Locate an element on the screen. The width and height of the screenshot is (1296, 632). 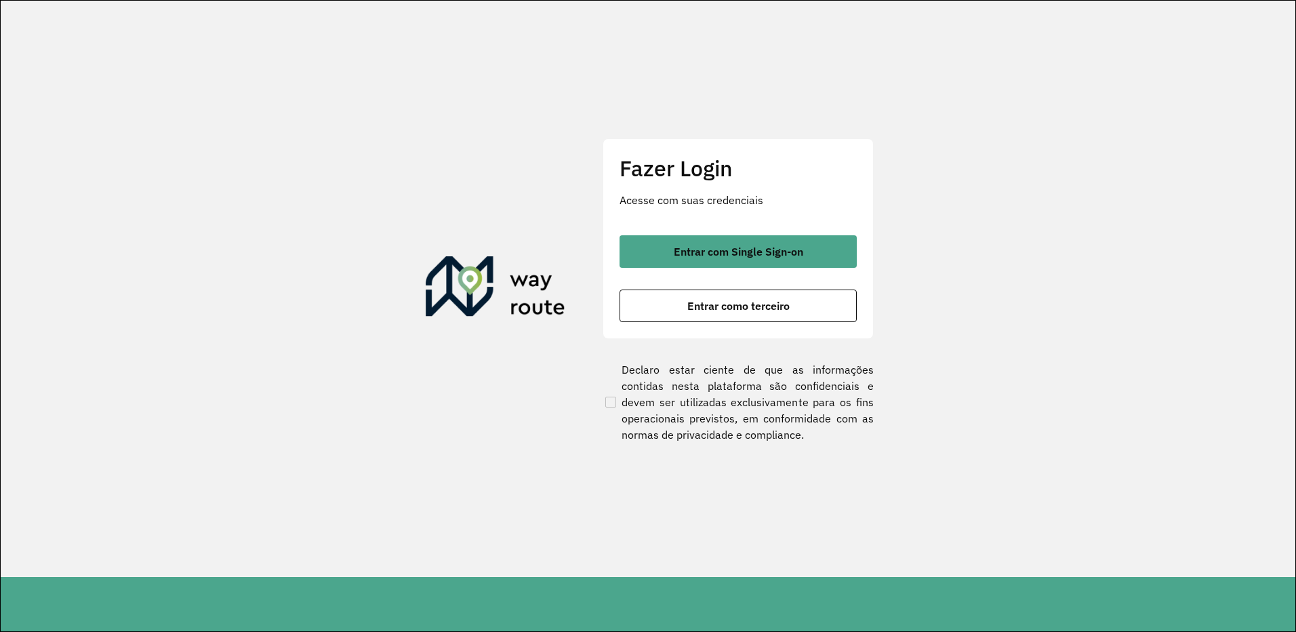
span: Entrar com Single Sign-on is located at coordinates (738, 251).